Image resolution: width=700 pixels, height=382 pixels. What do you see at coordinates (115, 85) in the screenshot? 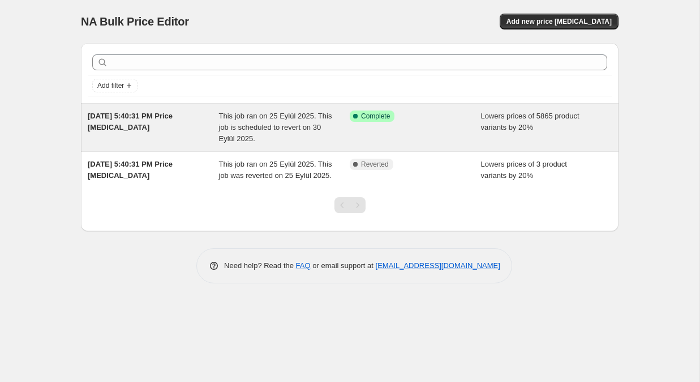
I see `button: Add filter` at bounding box center [115, 85].